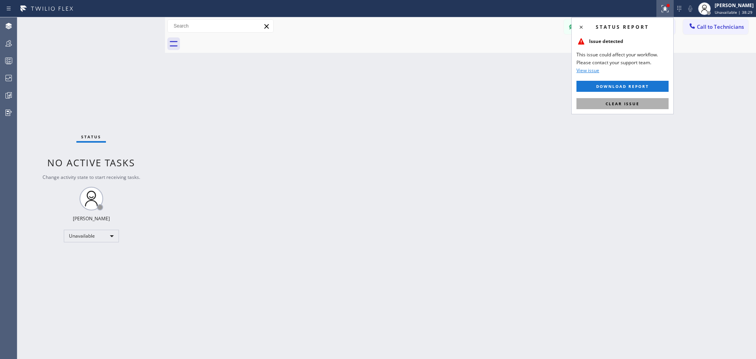 This screenshot has height=359, width=756. Describe the element at coordinates (690, 9) in the screenshot. I see `button: Mute` at that location.